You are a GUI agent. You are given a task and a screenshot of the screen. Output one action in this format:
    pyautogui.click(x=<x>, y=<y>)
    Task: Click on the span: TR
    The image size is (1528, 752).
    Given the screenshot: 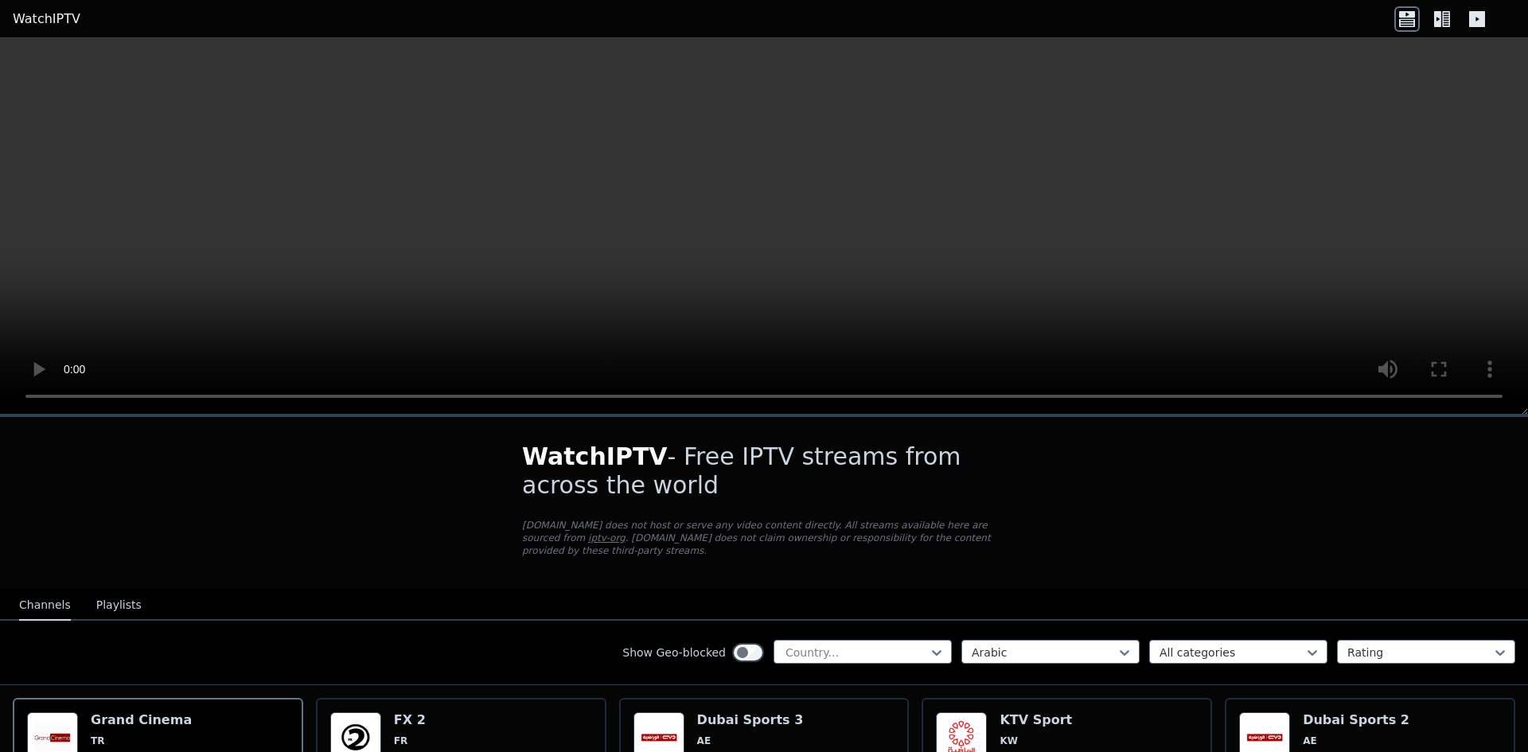 What is the action you would take?
    pyautogui.click(x=97, y=741)
    